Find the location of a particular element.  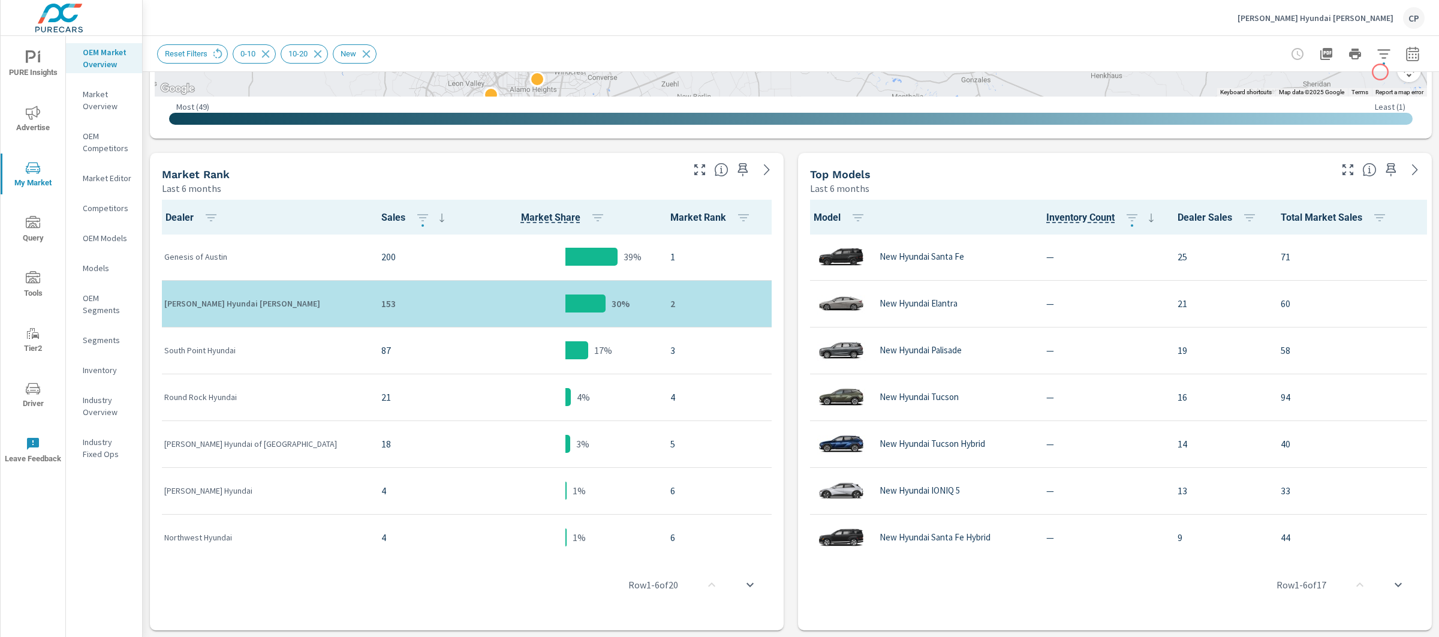

p: 21 is located at coordinates (421, 397).